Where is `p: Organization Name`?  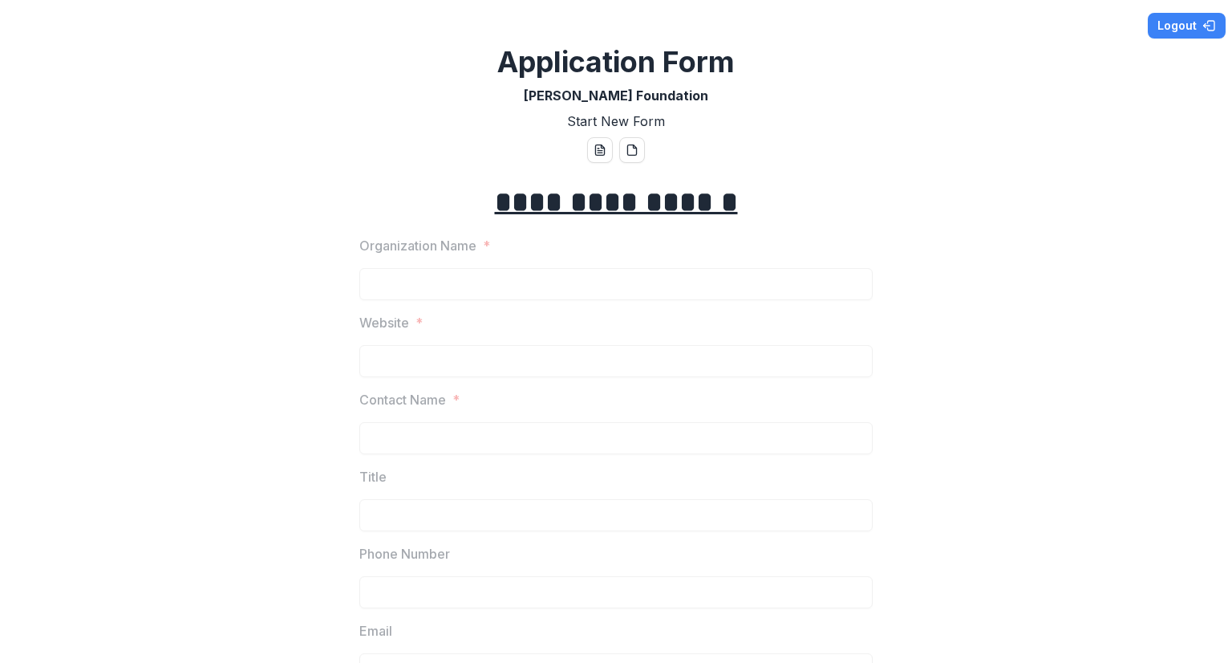 p: Organization Name is located at coordinates (418, 245).